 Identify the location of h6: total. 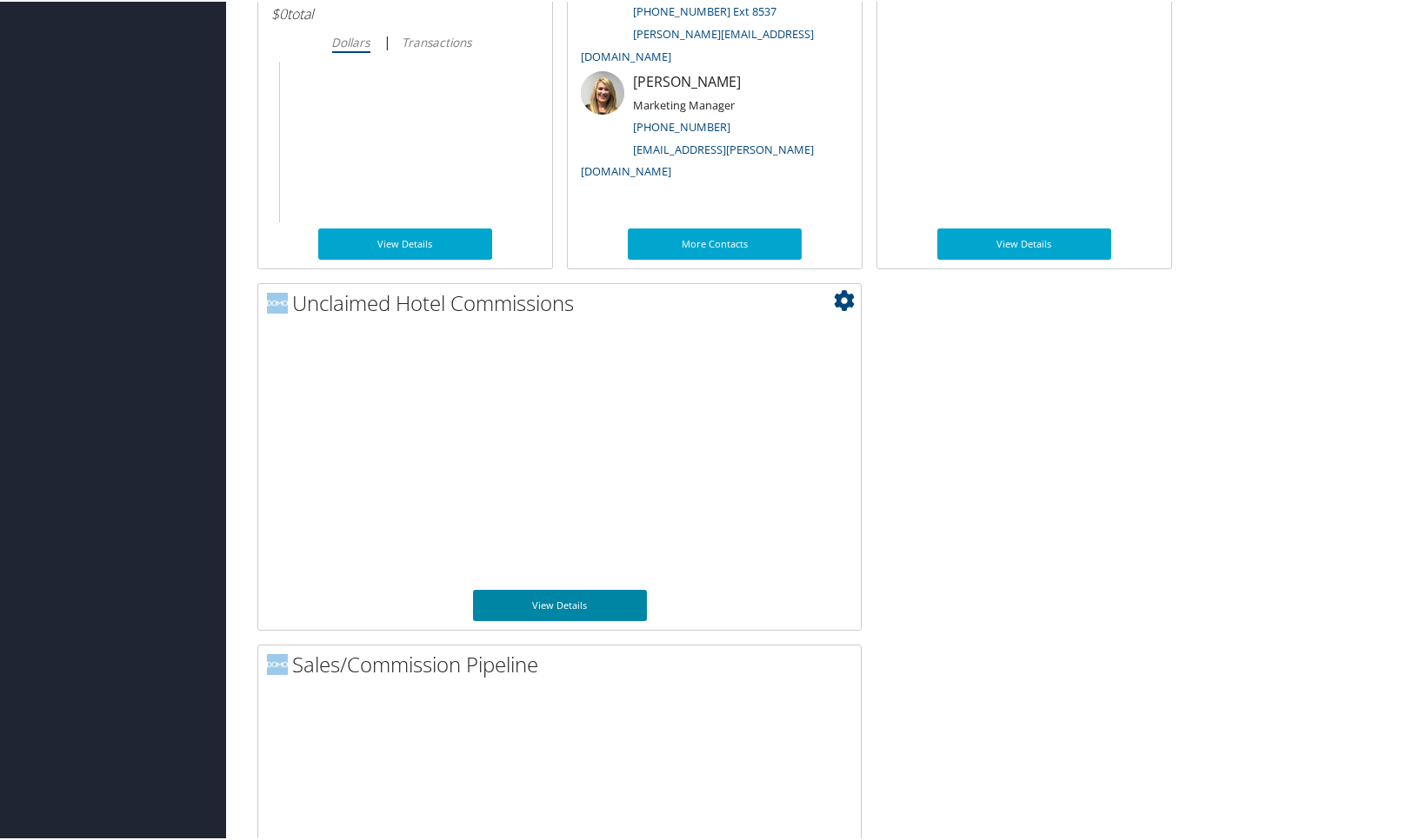
(405, 12).